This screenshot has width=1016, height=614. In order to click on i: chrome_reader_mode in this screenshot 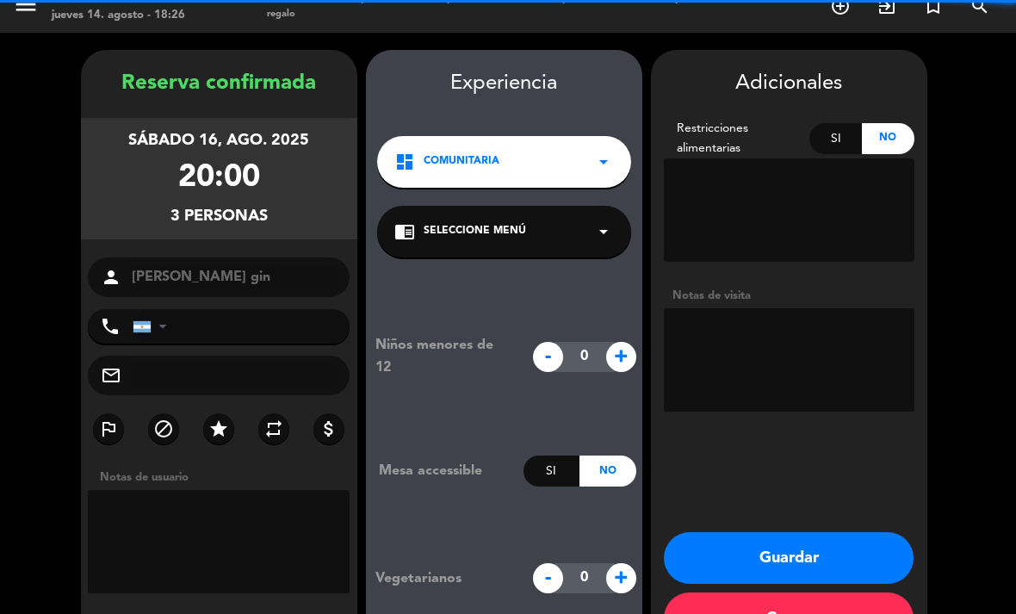, I will do `click(405, 232)`.